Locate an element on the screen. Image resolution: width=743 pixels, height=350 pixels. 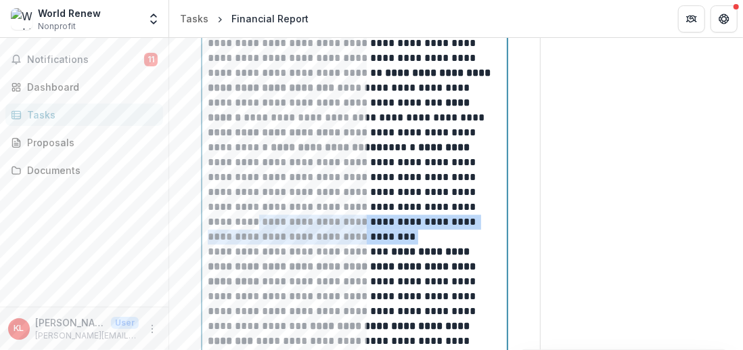
nav: breadcrumb is located at coordinates (244, 18).